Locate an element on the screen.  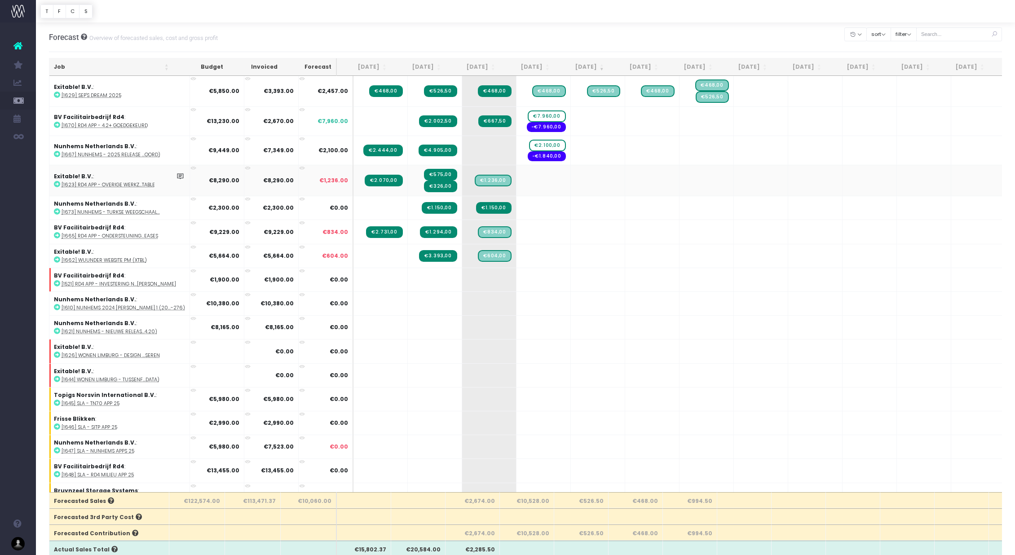
strong: Frisse Blikken is located at coordinates (75, 418).